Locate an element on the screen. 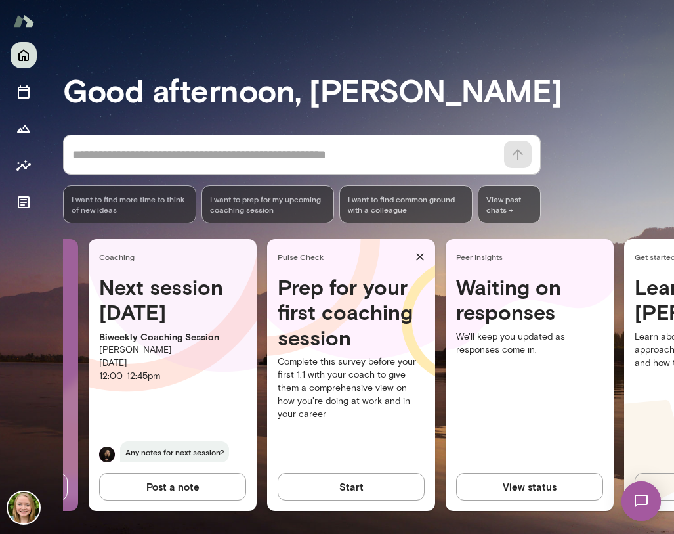 This screenshot has height=534, width=674. button: Insights is located at coordinates (24, 165).